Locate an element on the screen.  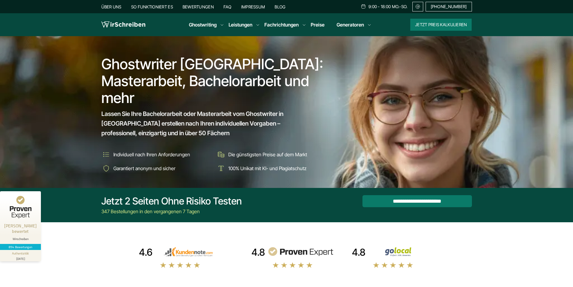
a: Über uns is located at coordinates (111, 7).